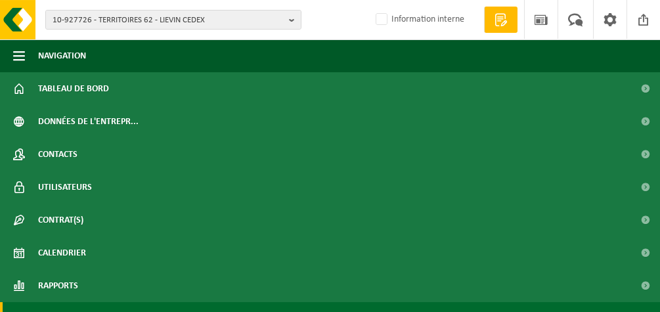 The width and height of the screenshot is (660, 312). Describe the element at coordinates (74, 89) in the screenshot. I see `span: Tableau de bord` at that location.